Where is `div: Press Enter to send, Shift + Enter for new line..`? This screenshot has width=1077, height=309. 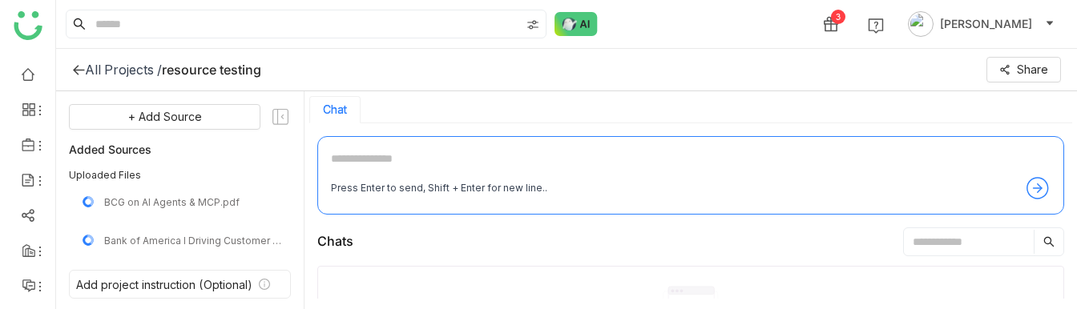 div: Press Enter to send, Shift + Enter for new line.. is located at coordinates (439, 188).